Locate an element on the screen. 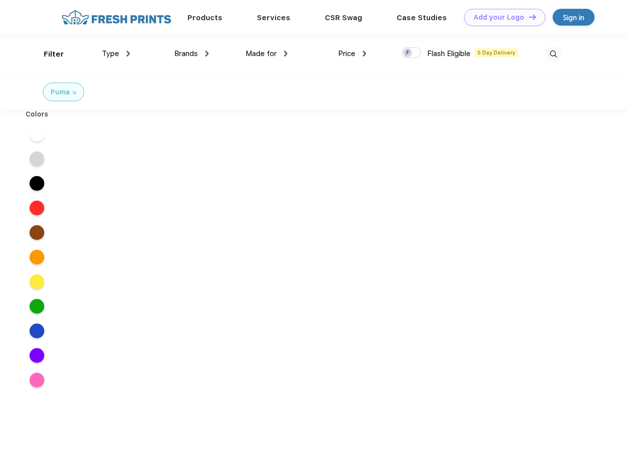 The width and height of the screenshot is (627, 472). div: Puma is located at coordinates (60, 92).